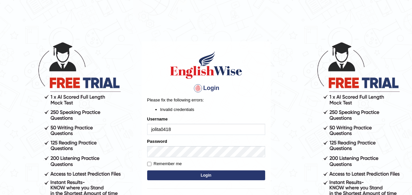 Image resolution: width=412 pixels, height=195 pixels. Describe the element at coordinates (206, 65) in the screenshot. I see `img: Logo of English Wise sign in for intelligent practice with AI` at that location.